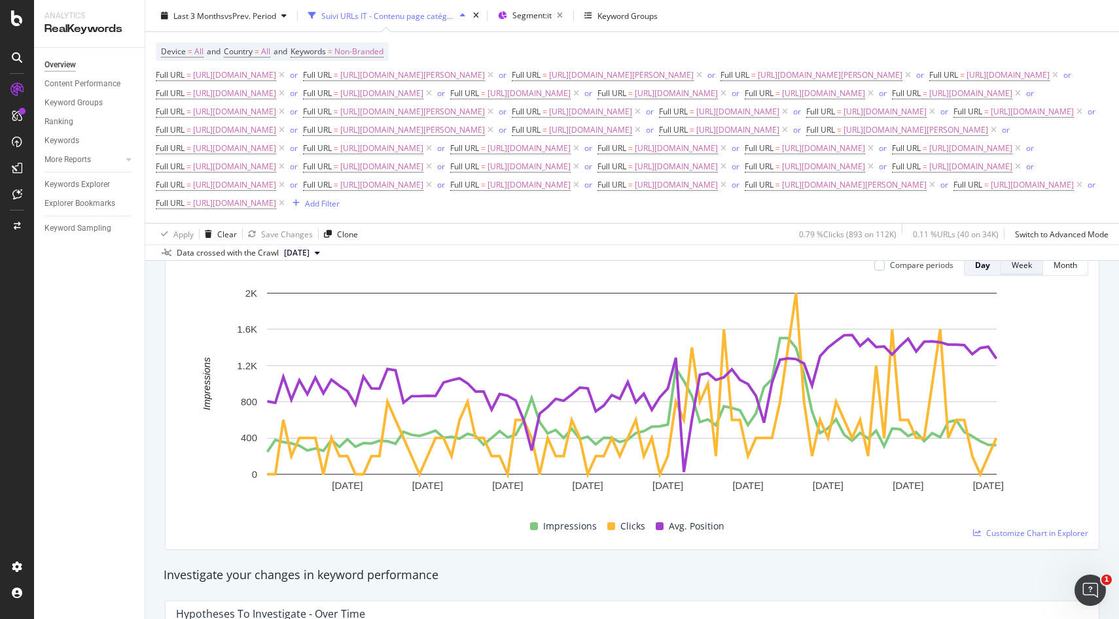 The image size is (1119, 619). What do you see at coordinates (60, 81) in the screenshot?
I see `img: tab_domain_overview_orange.svg` at bounding box center [60, 81].